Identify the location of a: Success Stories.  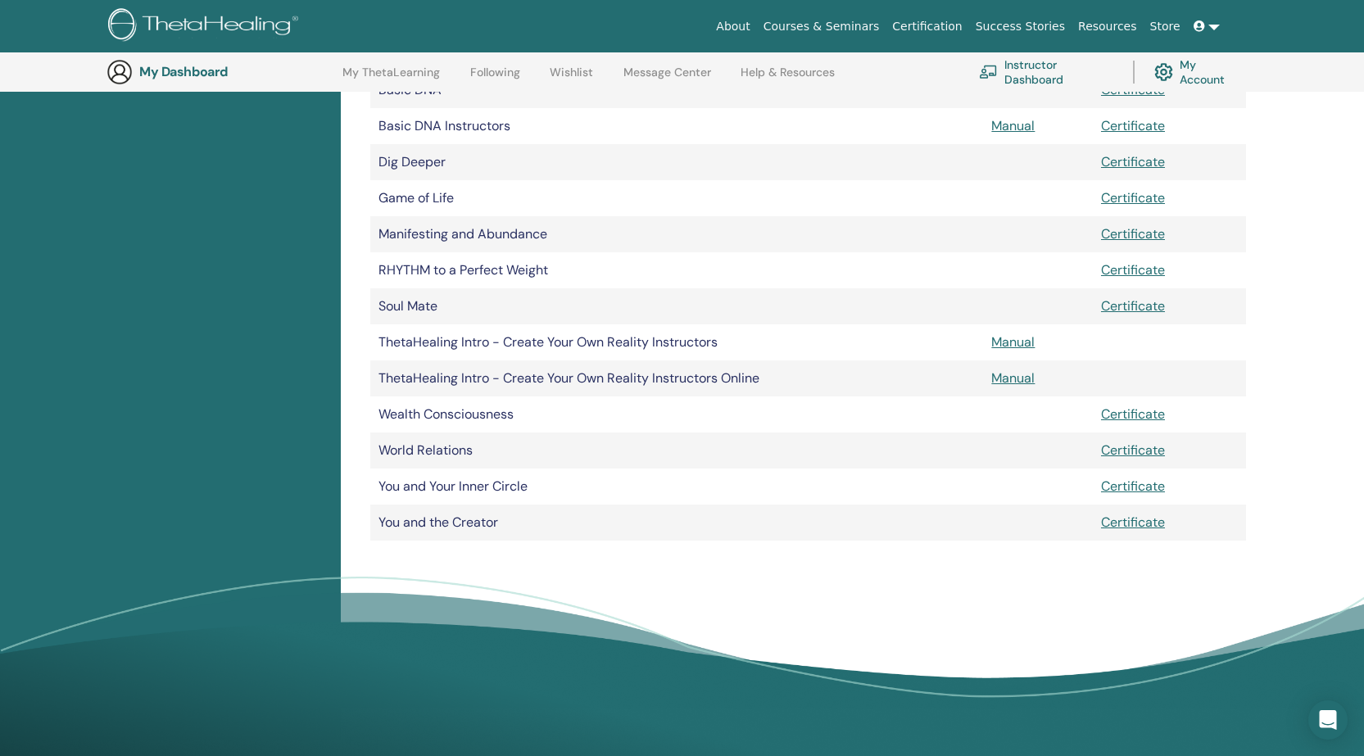
(1020, 26).